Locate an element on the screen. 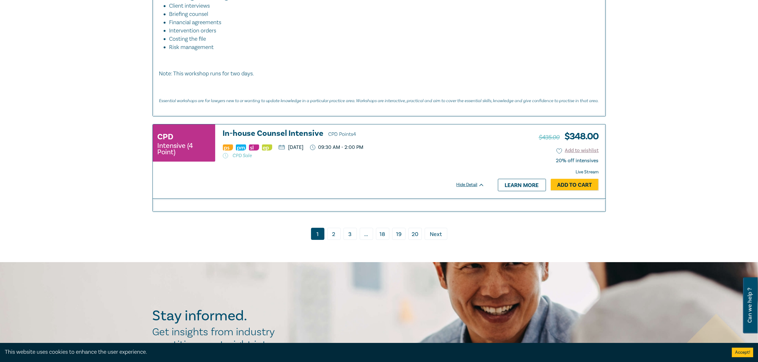  div: 20% off intensives is located at coordinates (578, 161).